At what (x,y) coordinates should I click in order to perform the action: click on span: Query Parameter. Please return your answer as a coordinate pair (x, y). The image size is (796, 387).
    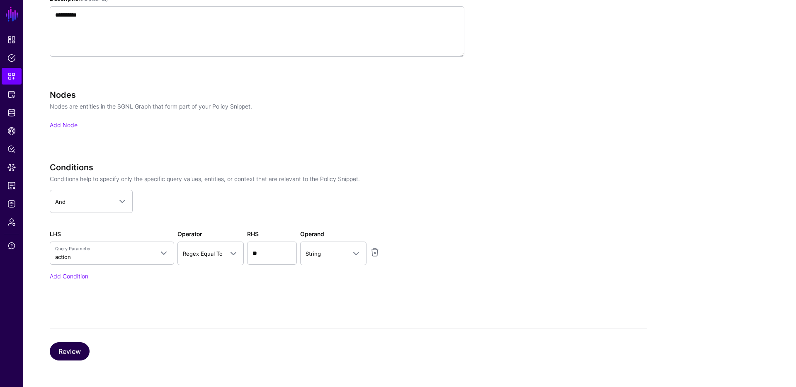
    Looking at the image, I should click on (104, 249).